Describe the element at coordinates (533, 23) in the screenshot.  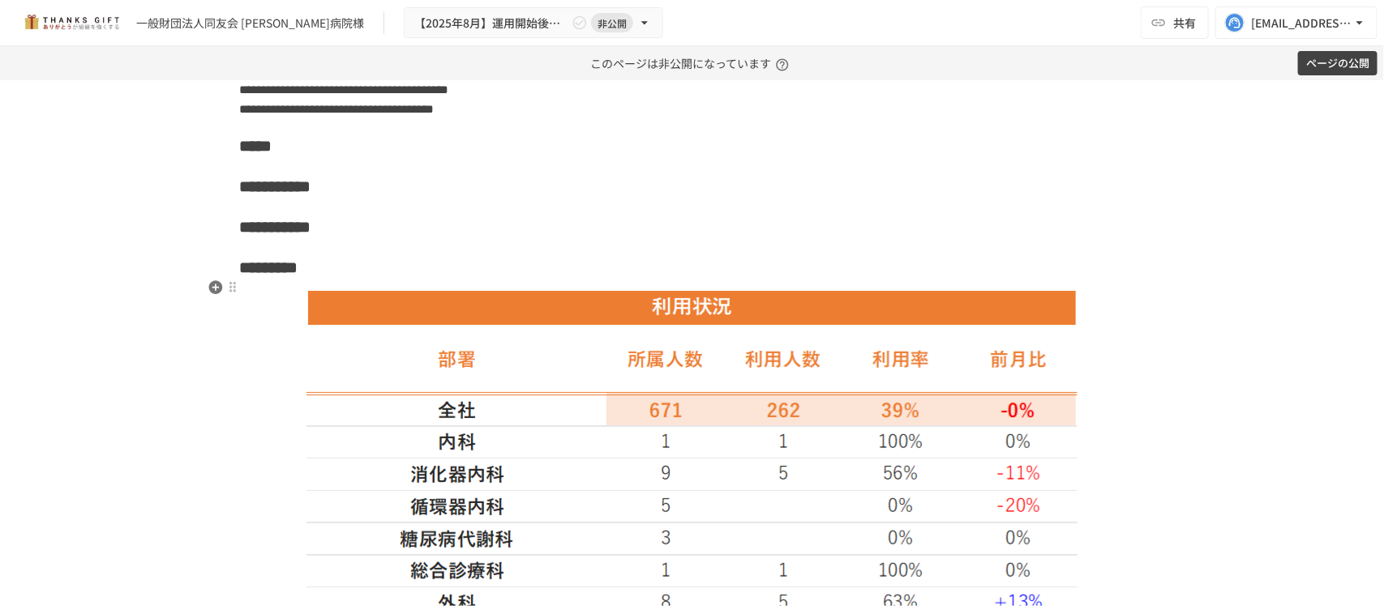
I see `button: 【2025年8月】運用開始後振り返りミーティング非公開` at that location.